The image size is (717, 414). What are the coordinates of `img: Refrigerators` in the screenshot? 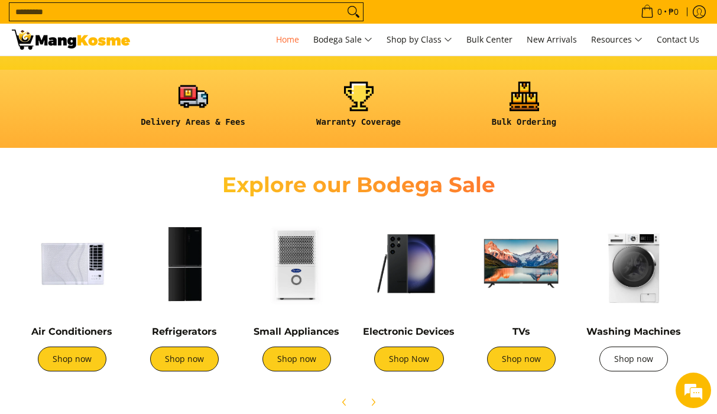 It's located at (184, 264).